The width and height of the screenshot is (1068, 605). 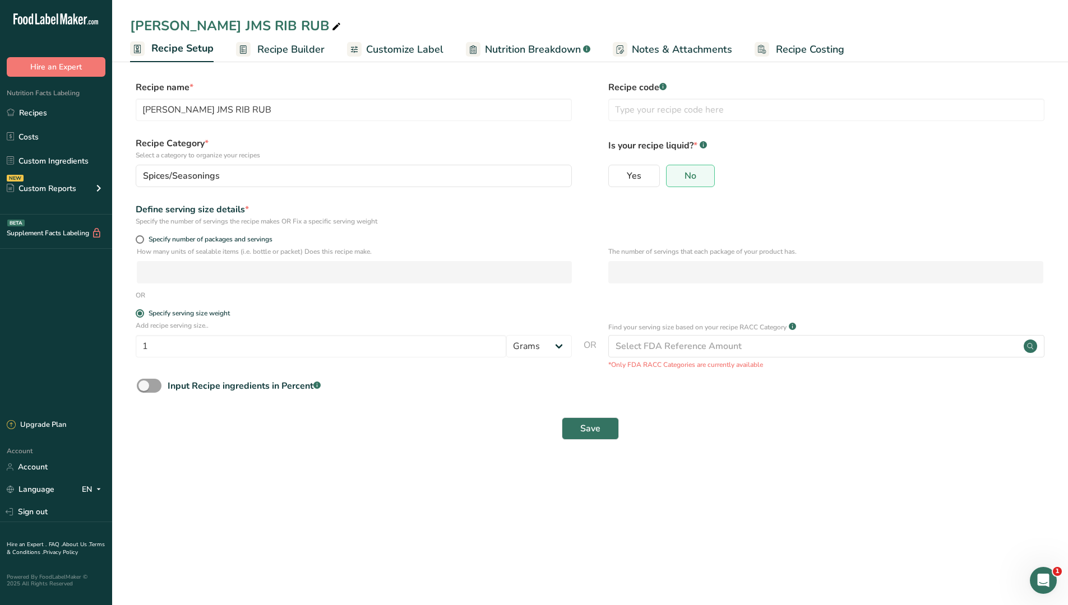 What do you see at coordinates (354, 149) in the screenshot?
I see `label: Recipe Category` at bounding box center [354, 149].